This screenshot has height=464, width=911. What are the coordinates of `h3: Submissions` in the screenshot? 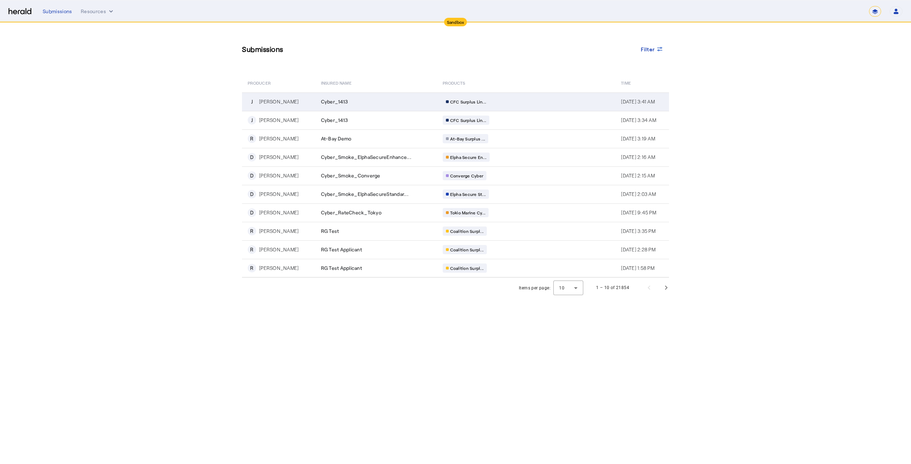 It's located at (263, 49).